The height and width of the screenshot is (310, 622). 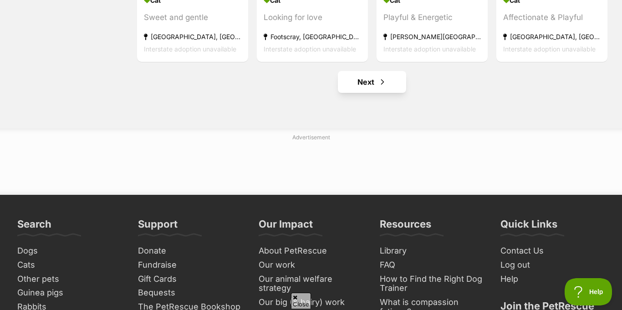 What do you see at coordinates (372, 82) in the screenshot?
I see `a: Next page` at bounding box center [372, 82].